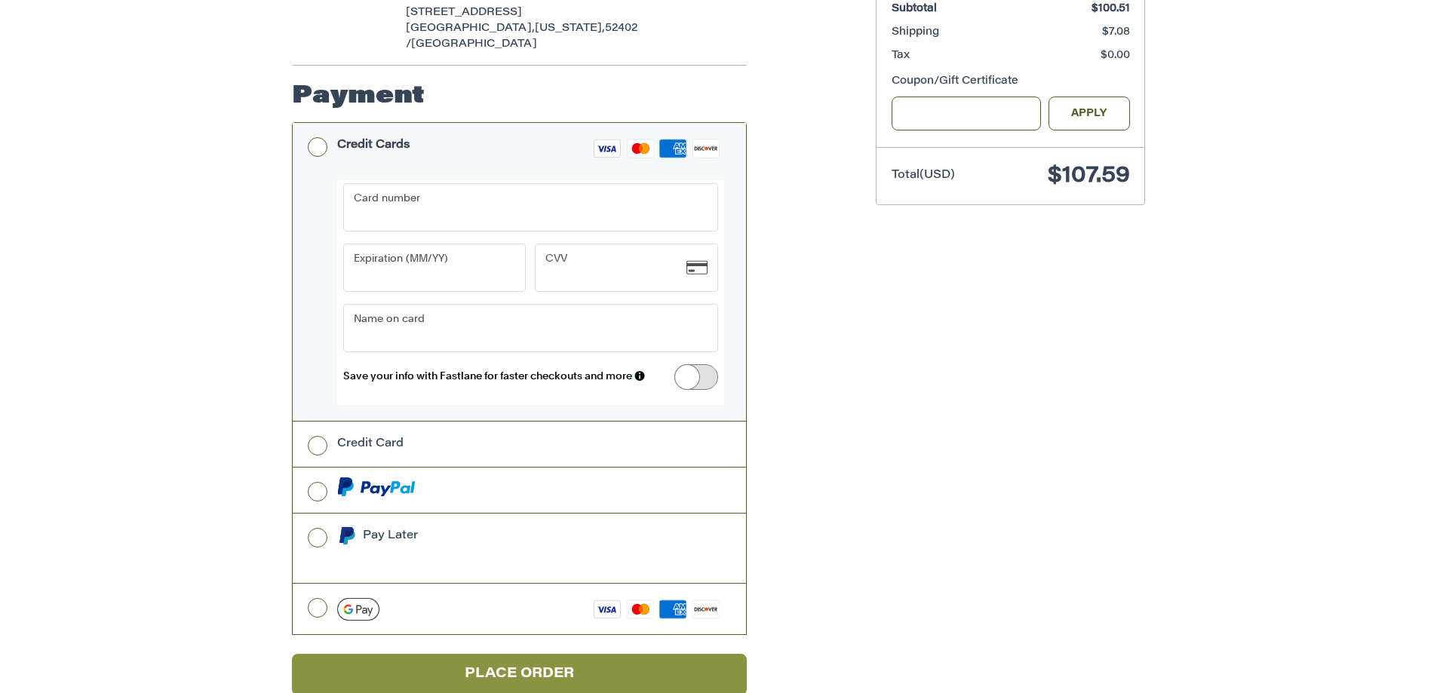  What do you see at coordinates (1088, 176) in the screenshot?
I see `span: $107.59` at bounding box center [1088, 176].